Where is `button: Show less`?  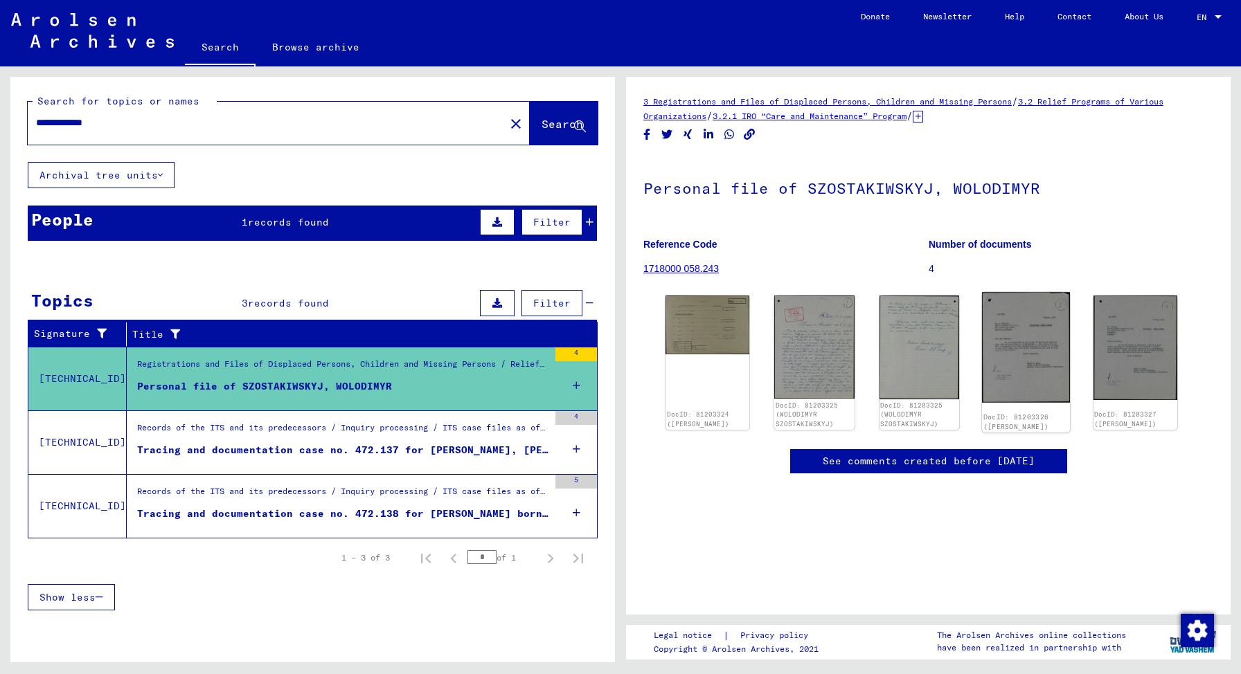
button: Show less is located at coordinates (71, 597).